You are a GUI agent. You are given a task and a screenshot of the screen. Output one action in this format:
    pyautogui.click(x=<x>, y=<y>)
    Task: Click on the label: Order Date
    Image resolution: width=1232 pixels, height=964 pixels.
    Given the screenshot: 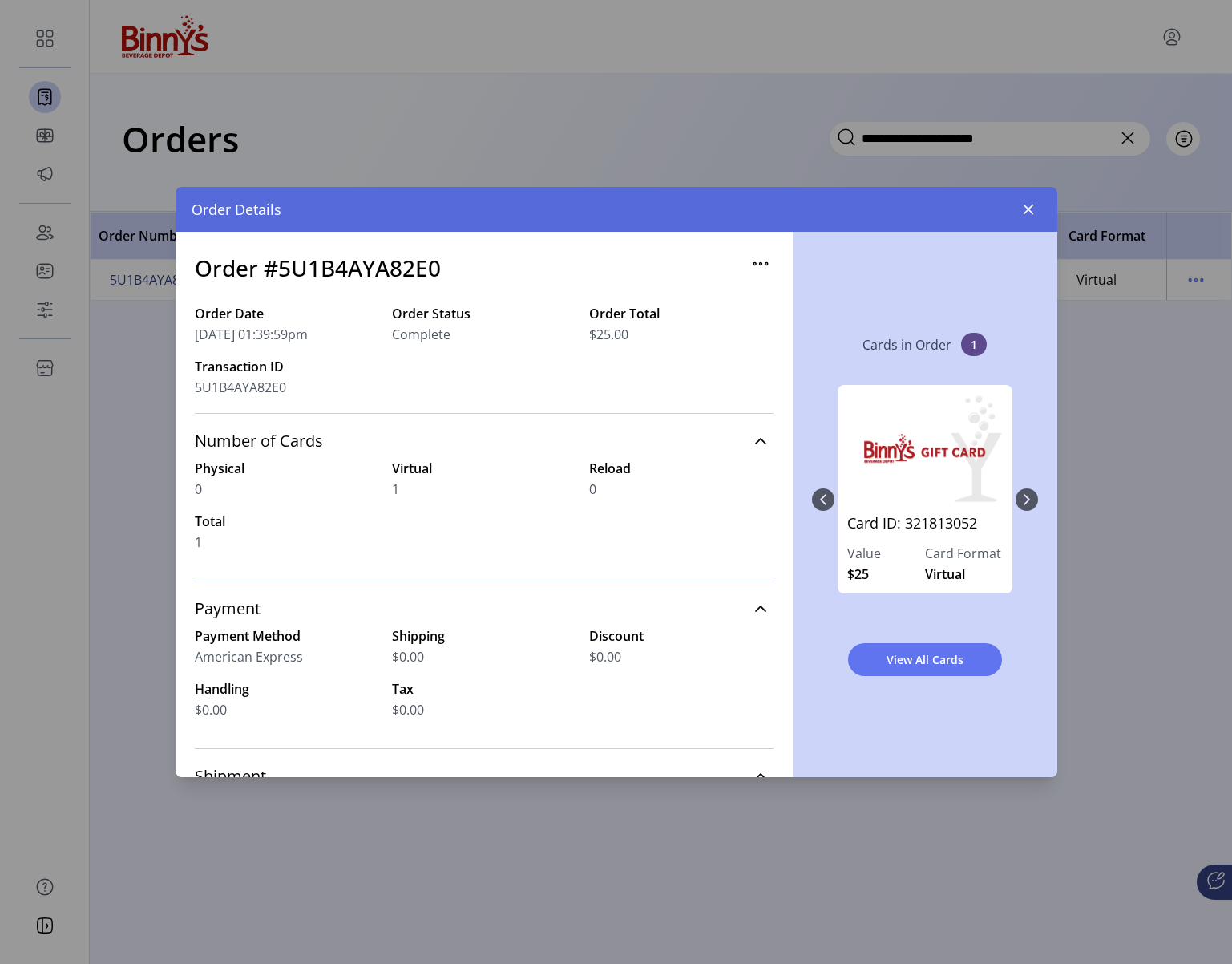 What is the action you would take?
    pyautogui.click(x=287, y=314)
    